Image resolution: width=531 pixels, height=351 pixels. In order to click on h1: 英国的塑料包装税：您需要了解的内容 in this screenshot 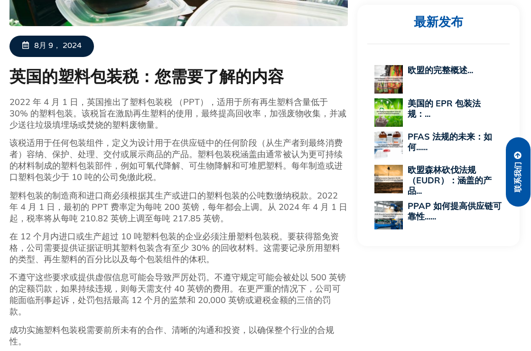, I will do `click(178, 76)`.